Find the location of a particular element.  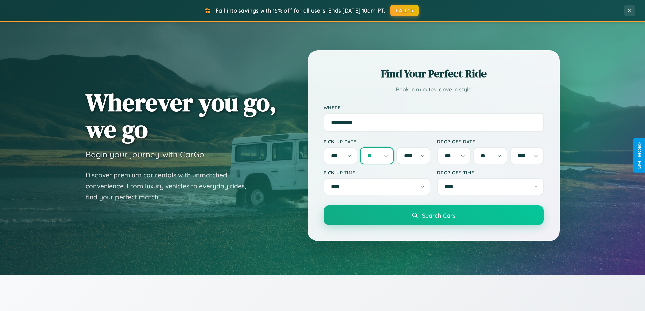

p: Discover premium car rentals with unmatched convenience. From luxury vehicles to everyday rides, ... is located at coordinates (170, 186).